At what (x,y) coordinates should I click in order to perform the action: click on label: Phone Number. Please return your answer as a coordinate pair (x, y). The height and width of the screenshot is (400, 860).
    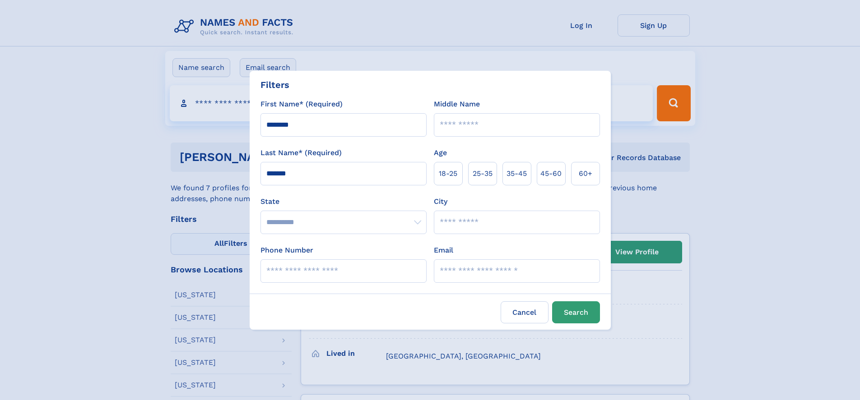
    Looking at the image, I should click on (287, 250).